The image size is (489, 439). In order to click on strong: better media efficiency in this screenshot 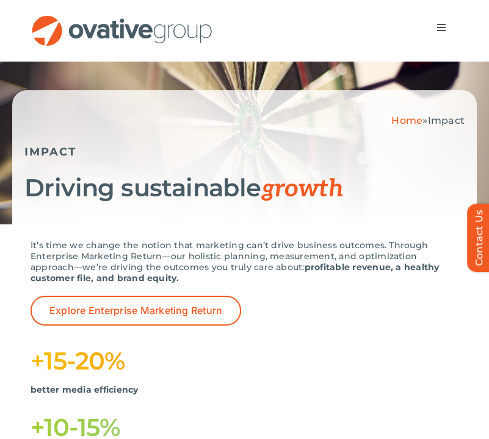, I will do `click(84, 390)`.